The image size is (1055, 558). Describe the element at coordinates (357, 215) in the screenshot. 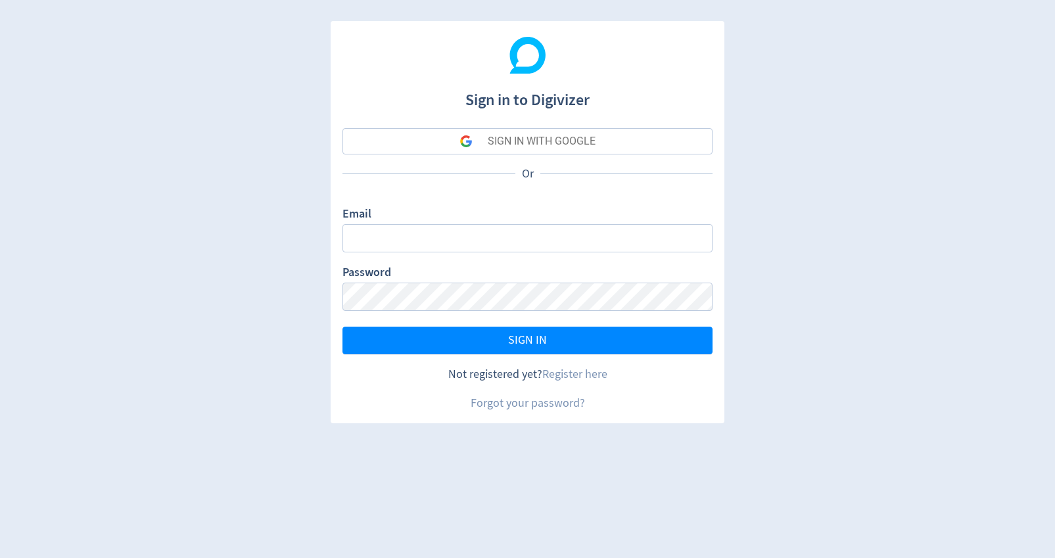

I see `label: Email` at that location.